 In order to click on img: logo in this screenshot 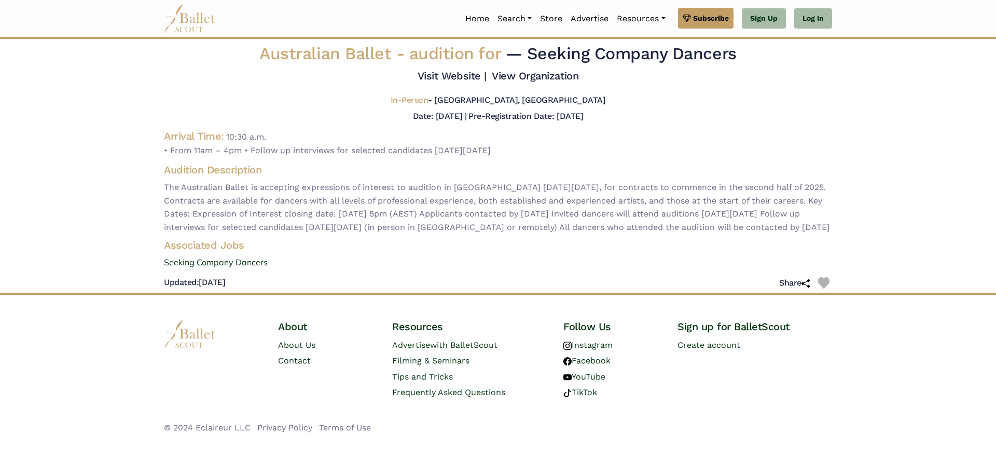, I will do `click(190, 334)`.